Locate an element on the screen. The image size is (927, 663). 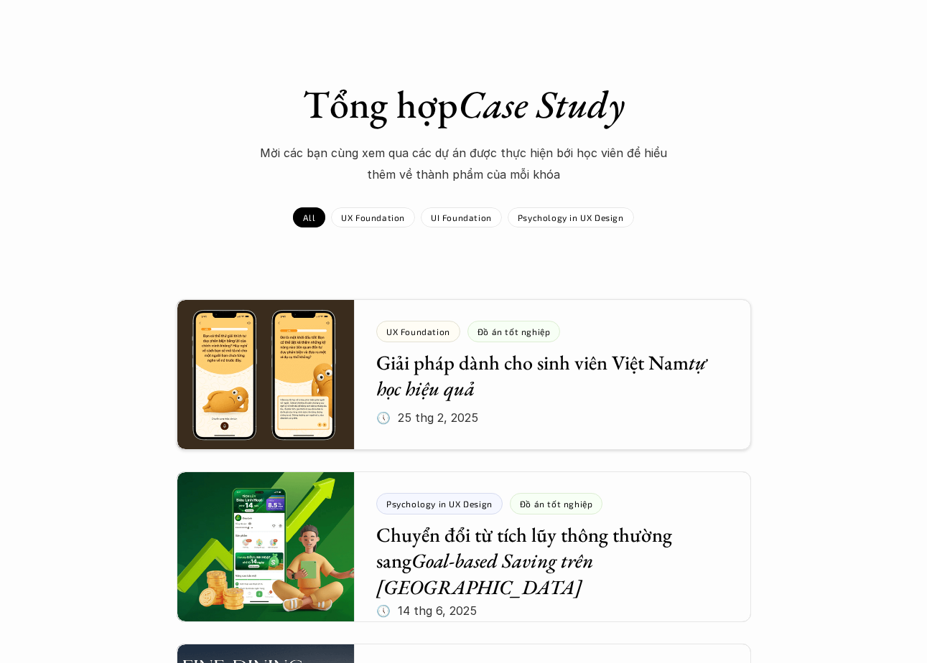
a: Psychology in UX DesignĐồ án tốt nghiệpChuyển đổi từ tích lũy thông thường sangGoal-based Saving ... is located at coordinates (464, 547).